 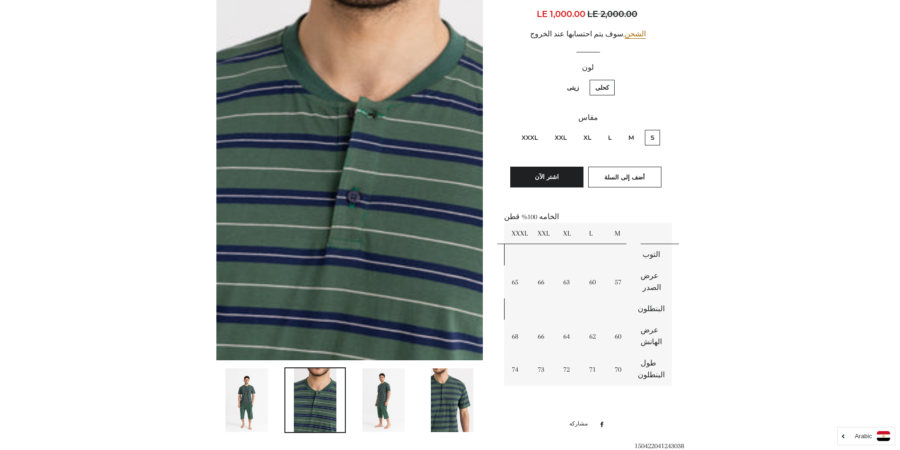 What do you see at coordinates (561, 138) in the screenshot?
I see `label: XXL` at bounding box center [561, 138].